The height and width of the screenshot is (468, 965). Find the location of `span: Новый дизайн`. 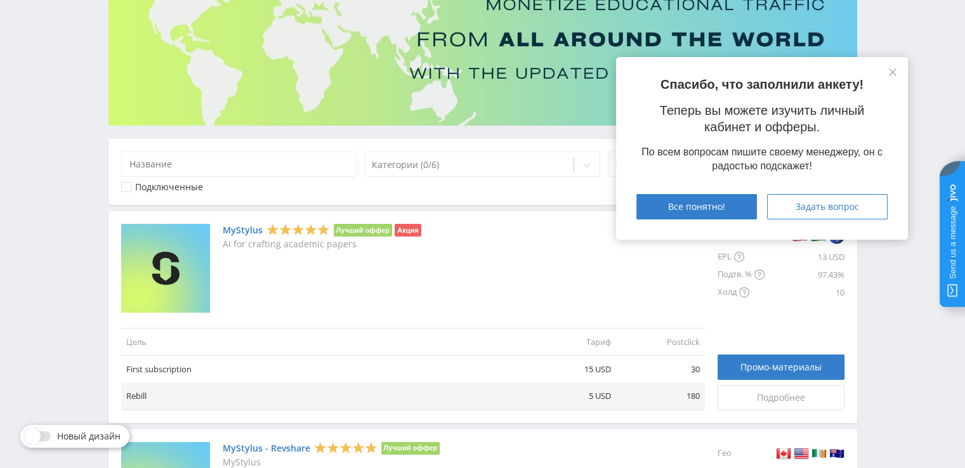

span: Новый дизайн is located at coordinates (89, 436).